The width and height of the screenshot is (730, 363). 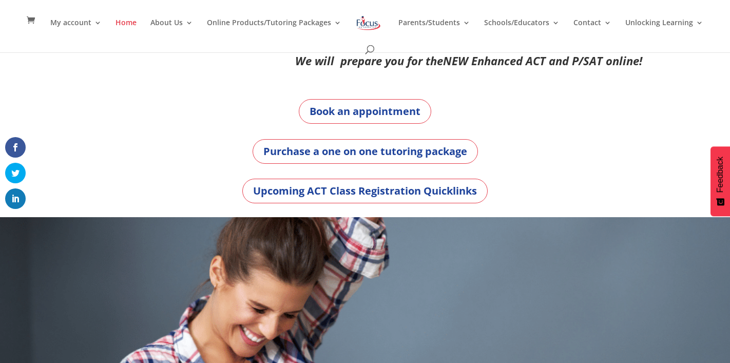 What do you see at coordinates (171, 31) in the screenshot?
I see `a: About Us` at bounding box center [171, 31].